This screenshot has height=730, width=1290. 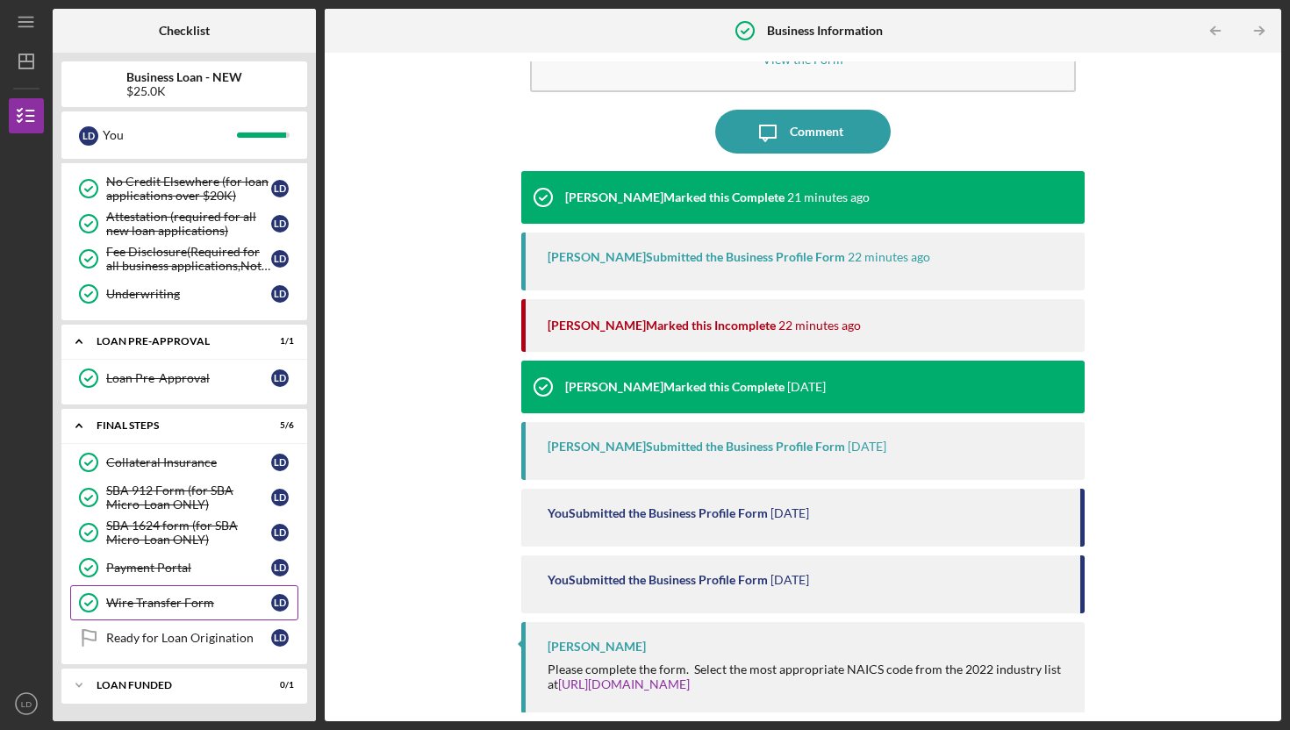 What do you see at coordinates (184, 533) in the screenshot?
I see `a: SBA 1624 form (for SBA Micro-Loan ONLY)LD` at bounding box center [184, 533].